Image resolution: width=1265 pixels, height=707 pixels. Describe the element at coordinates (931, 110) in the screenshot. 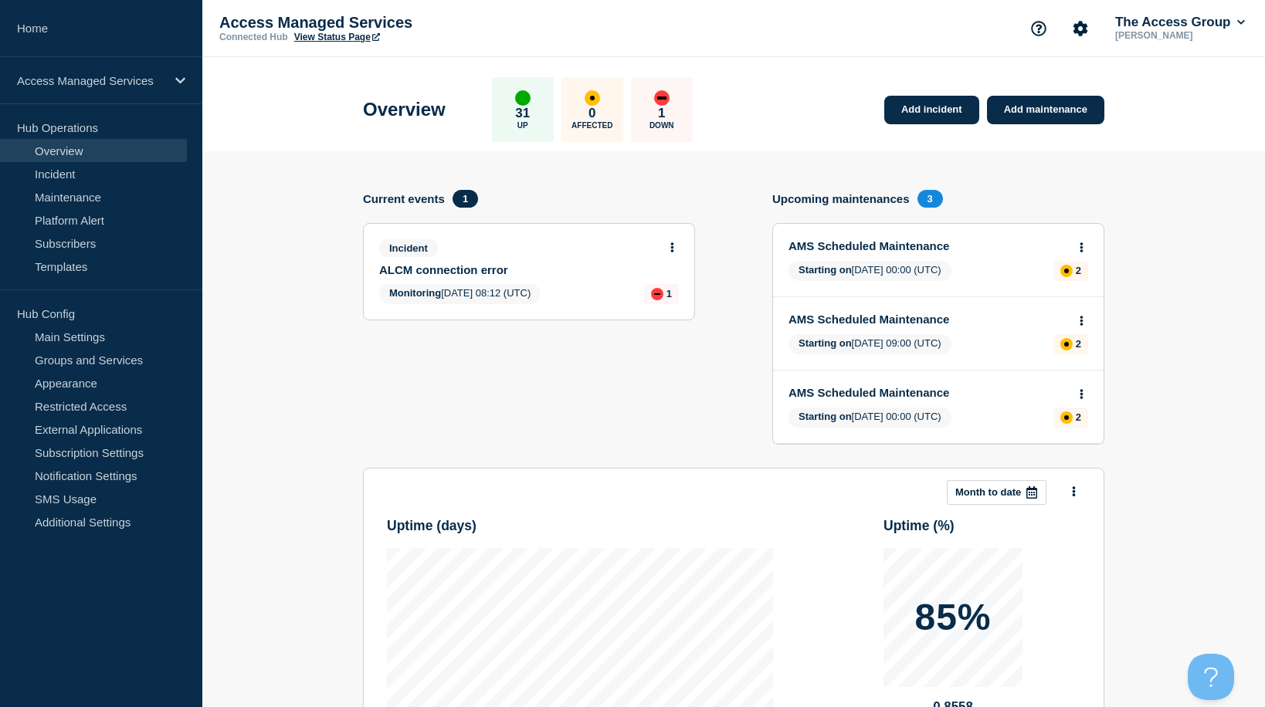

I see `a: Add incident` at that location.